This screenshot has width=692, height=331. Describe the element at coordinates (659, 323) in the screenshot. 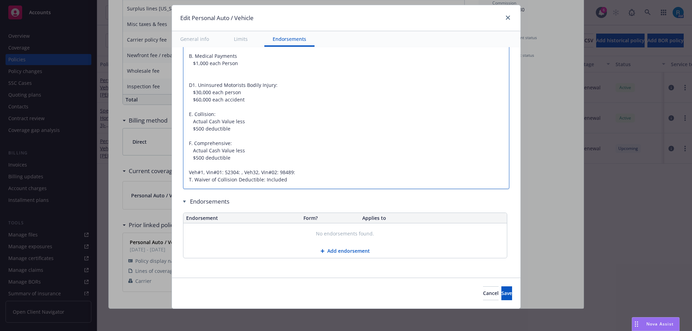

I see `span: Nova Assist` at that location.